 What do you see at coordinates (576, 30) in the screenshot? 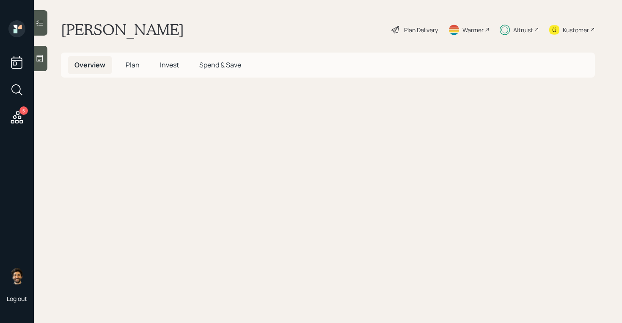
I see `div: Kustomer` at bounding box center [576, 30].